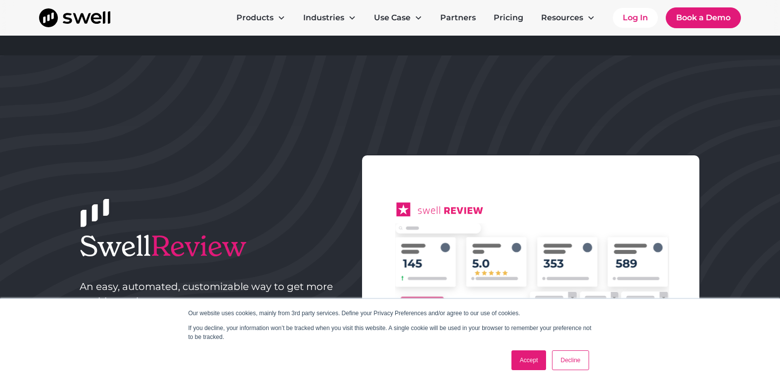 The width and height of the screenshot is (780, 383). Describe the element at coordinates (429, 210) in the screenshot. I see `g: swell` at that location.